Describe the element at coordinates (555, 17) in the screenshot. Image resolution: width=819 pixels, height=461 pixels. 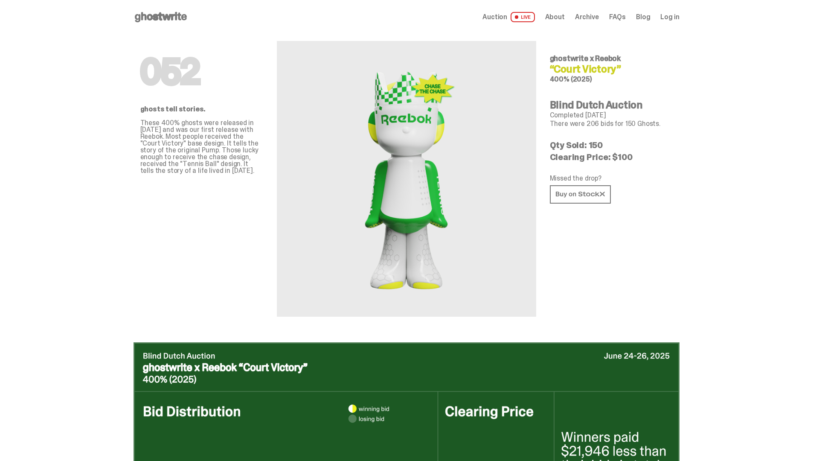
I see `a: About` at that location.